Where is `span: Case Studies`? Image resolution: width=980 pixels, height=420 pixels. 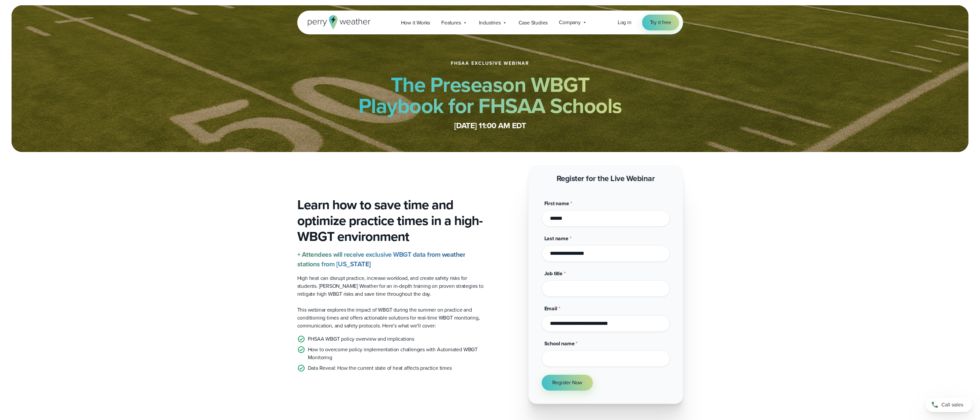
span: Case Studies is located at coordinates (533, 23).